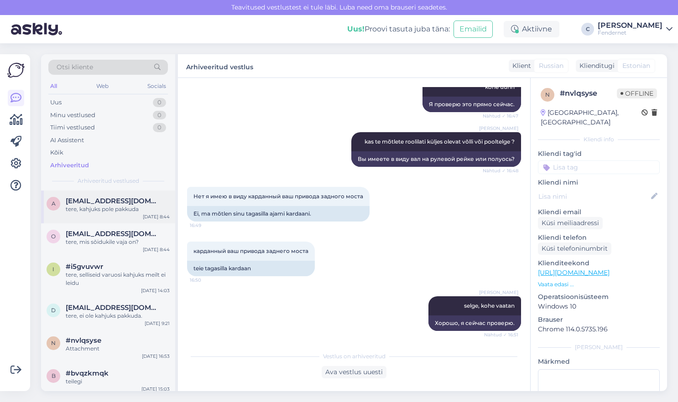 Image resolution: width=678 pixels, height=402 pixels. What do you see at coordinates (113, 234) in the screenshot?
I see `span: one62@list.ru` at bounding box center [113, 234].